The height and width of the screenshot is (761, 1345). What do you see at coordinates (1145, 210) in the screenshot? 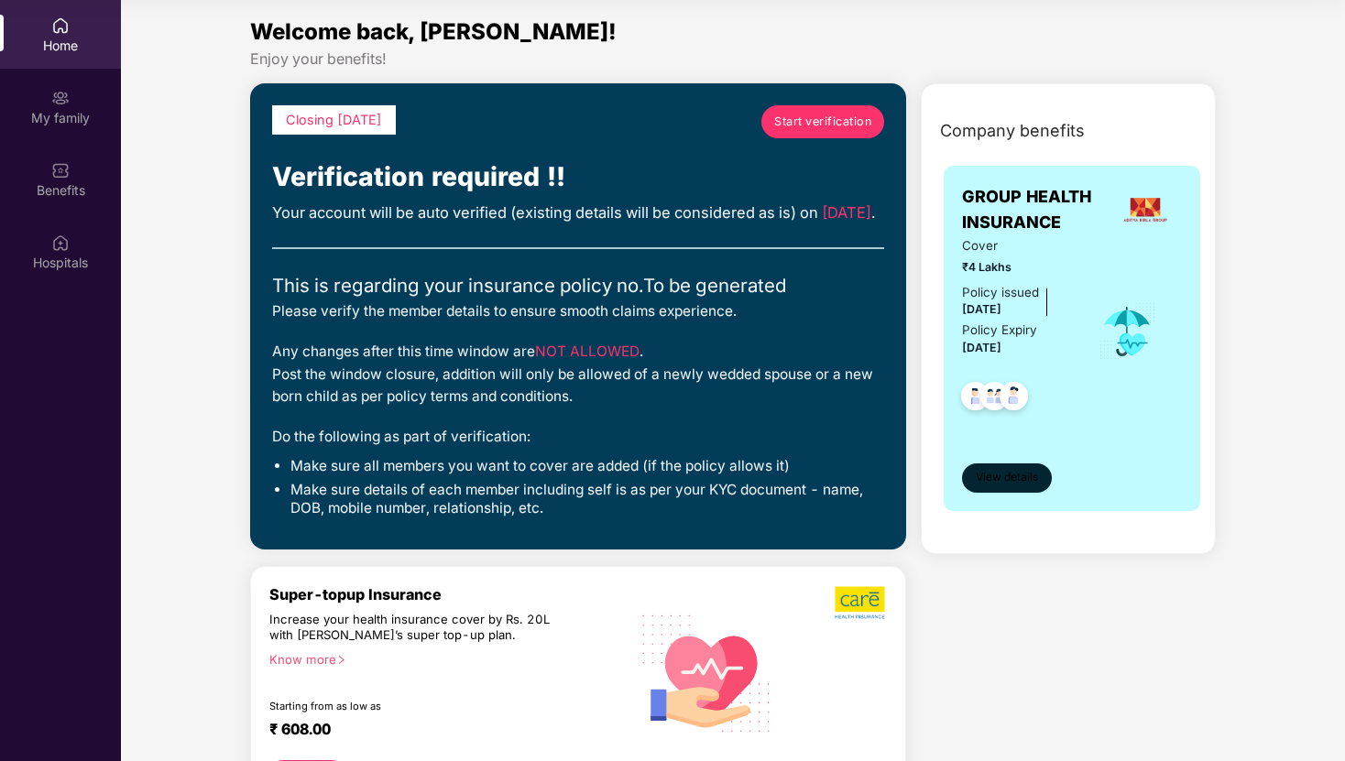
I see `img: insurerLogo` at bounding box center [1145, 210].